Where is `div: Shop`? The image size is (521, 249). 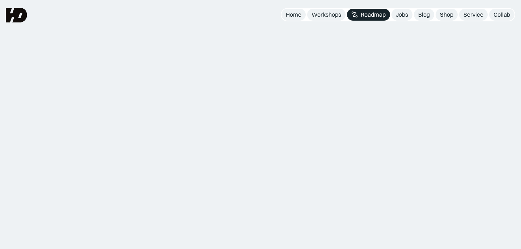
div: Shop is located at coordinates (447, 14).